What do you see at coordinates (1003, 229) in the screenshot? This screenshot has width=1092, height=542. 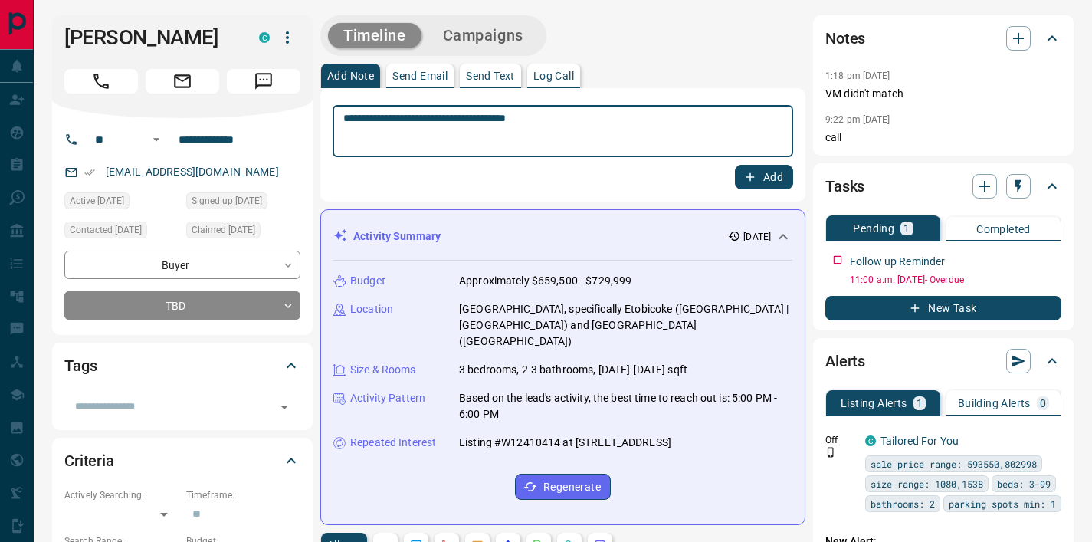 I see `p: Completed` at bounding box center [1003, 229].